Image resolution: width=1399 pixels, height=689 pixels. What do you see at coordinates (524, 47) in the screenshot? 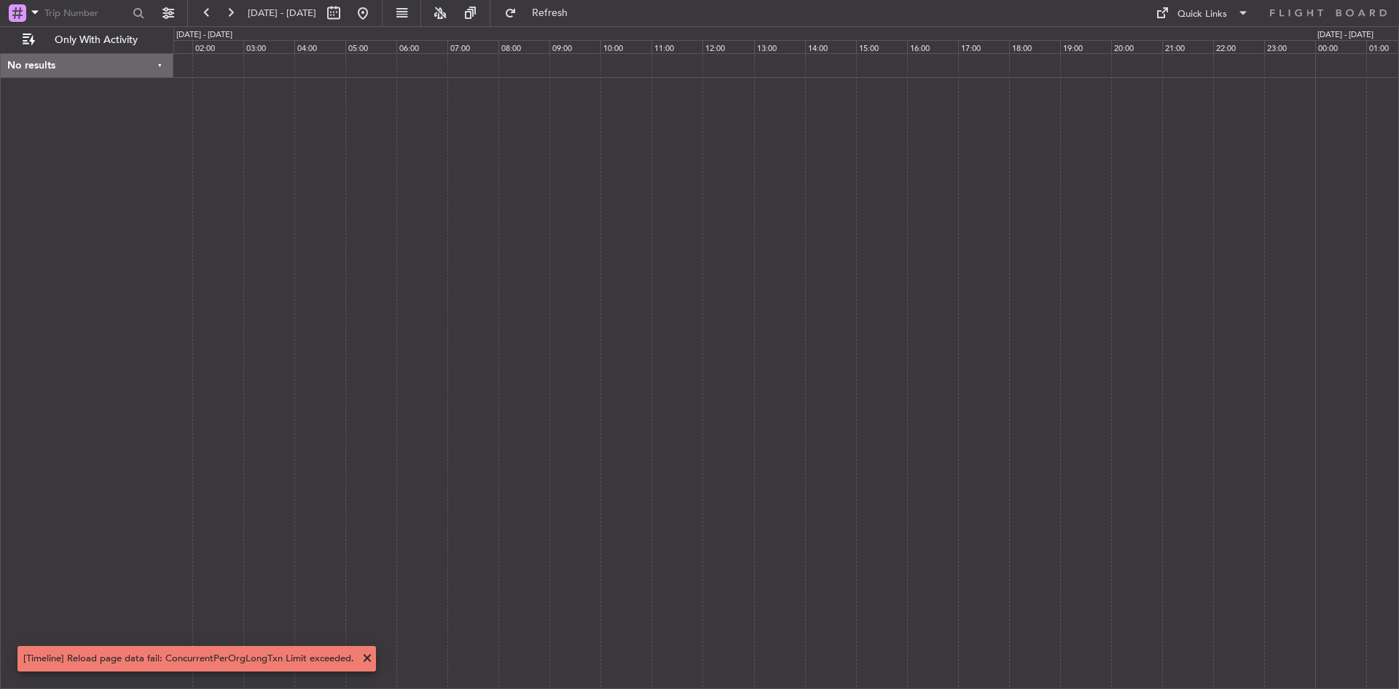
I see `div: 08:00` at bounding box center [524, 47].